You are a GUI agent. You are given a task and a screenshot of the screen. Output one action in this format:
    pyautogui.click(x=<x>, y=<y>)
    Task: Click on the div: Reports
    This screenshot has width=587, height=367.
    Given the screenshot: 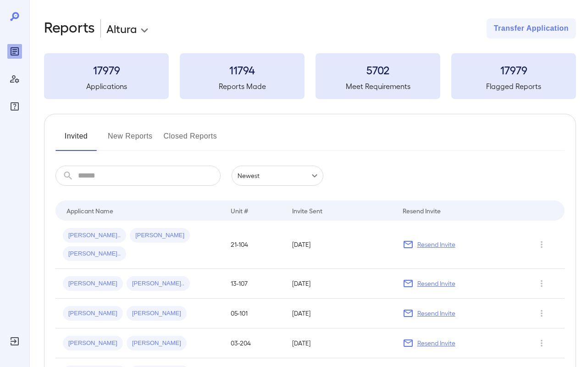 What is the action you would take?
    pyautogui.click(x=15, y=51)
    